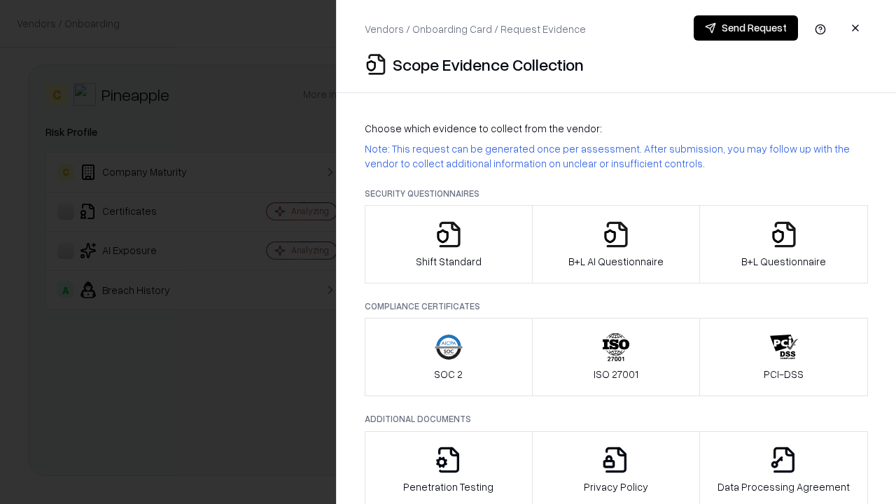 Image resolution: width=896 pixels, height=504 pixels. What do you see at coordinates (616, 244) in the screenshot?
I see `button: B+L AI Questionnaire` at bounding box center [616, 244].